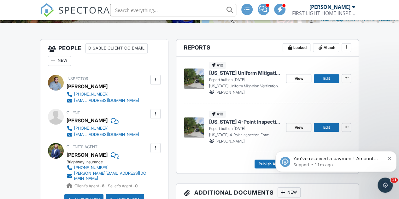 This screenshot has width=399, height=199. What do you see at coordinates (77, 79) in the screenshot?
I see `span: Inspector` at bounding box center [77, 79].